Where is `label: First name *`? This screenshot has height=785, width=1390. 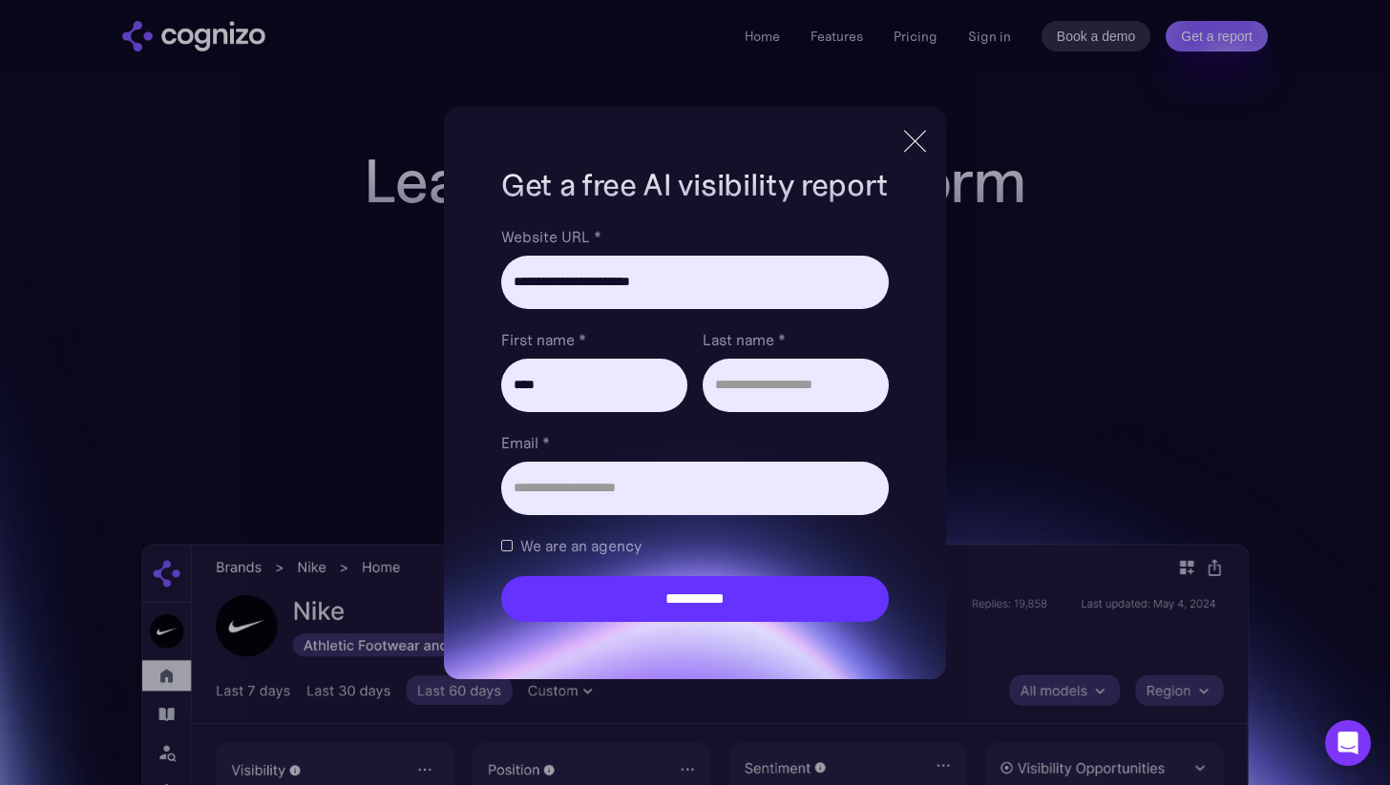 label: First name * is located at coordinates (594, 340).